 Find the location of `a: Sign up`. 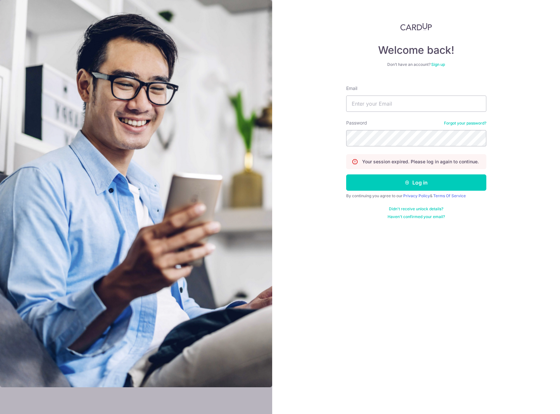

a: Sign up is located at coordinates (438, 64).